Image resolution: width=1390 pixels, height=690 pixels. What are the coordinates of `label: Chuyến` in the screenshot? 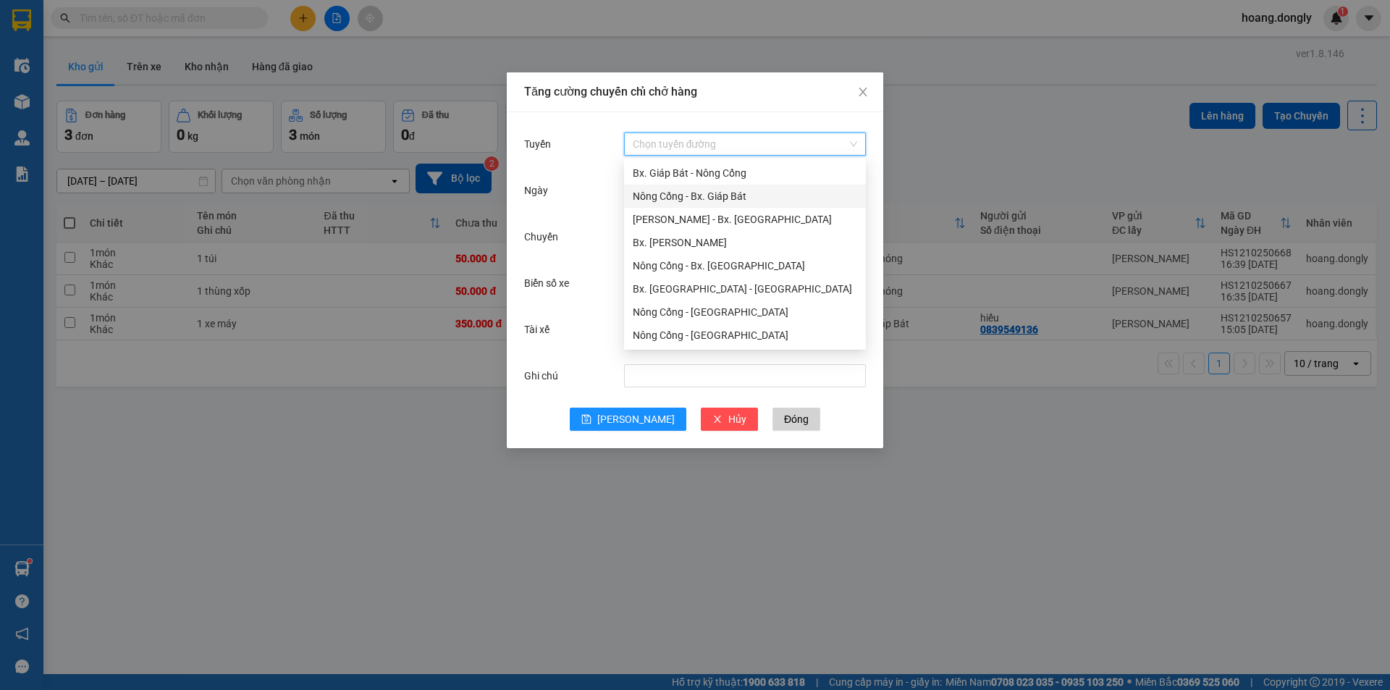 It's located at (544, 237).